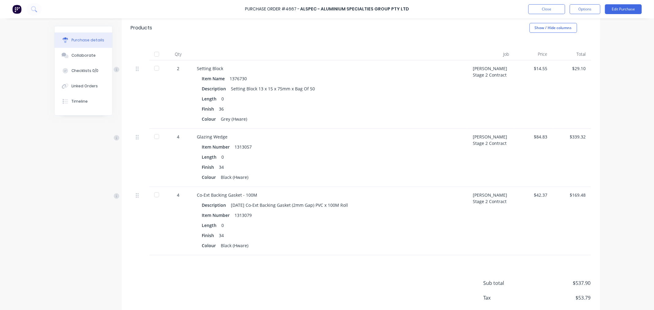  What do you see at coordinates (243, 215) in the screenshot?
I see `div: 1313079` at bounding box center [243, 215].